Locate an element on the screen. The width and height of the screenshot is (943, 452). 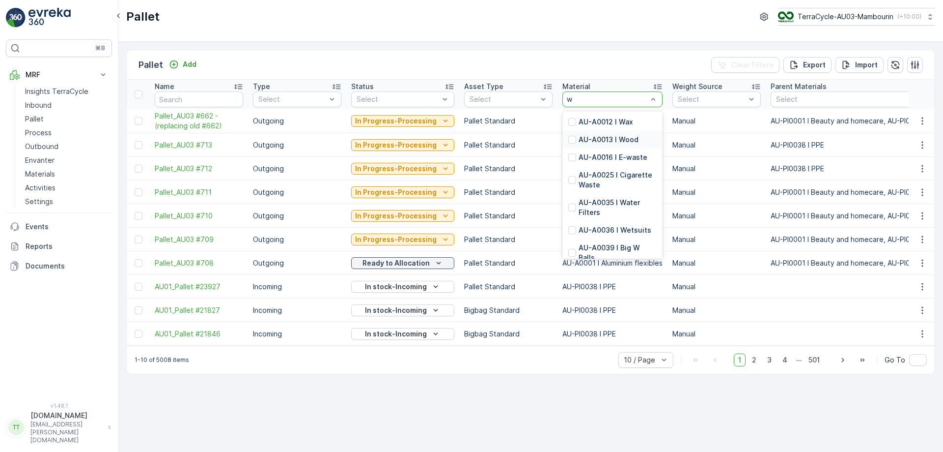
a: Events is located at coordinates (59, 227).